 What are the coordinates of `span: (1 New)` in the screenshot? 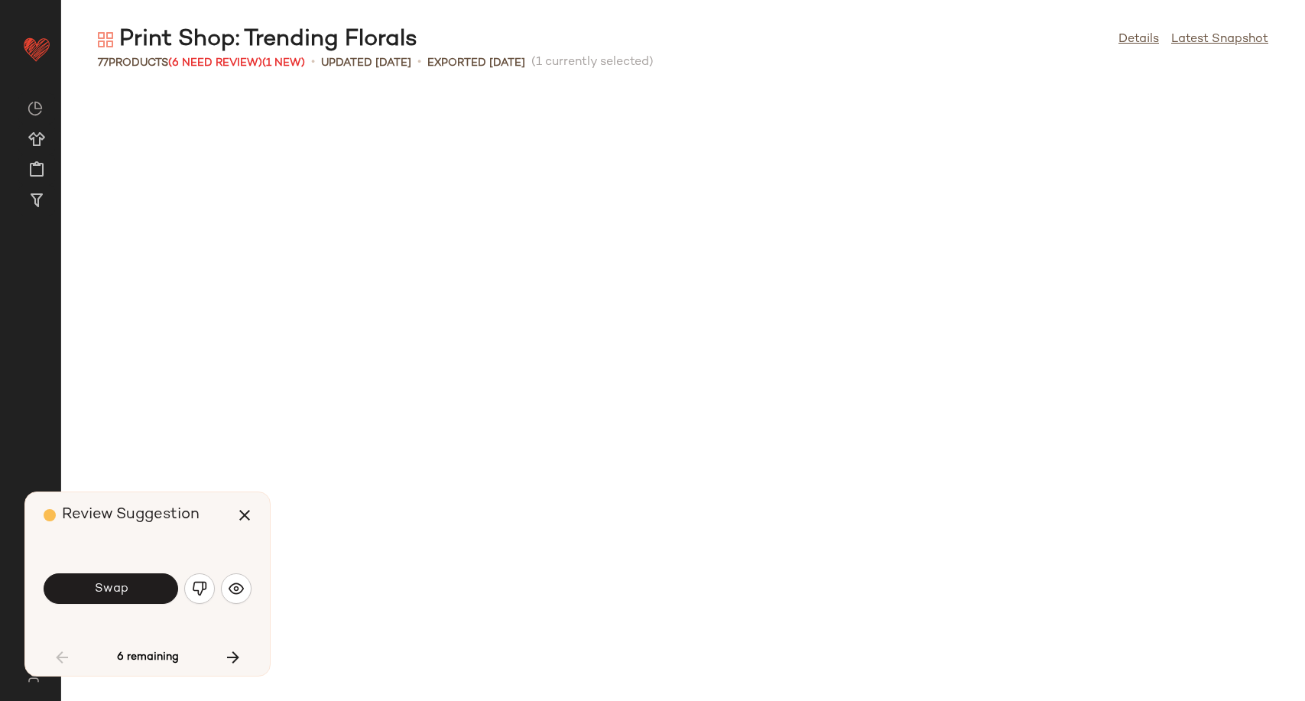 It's located at (284, 63).